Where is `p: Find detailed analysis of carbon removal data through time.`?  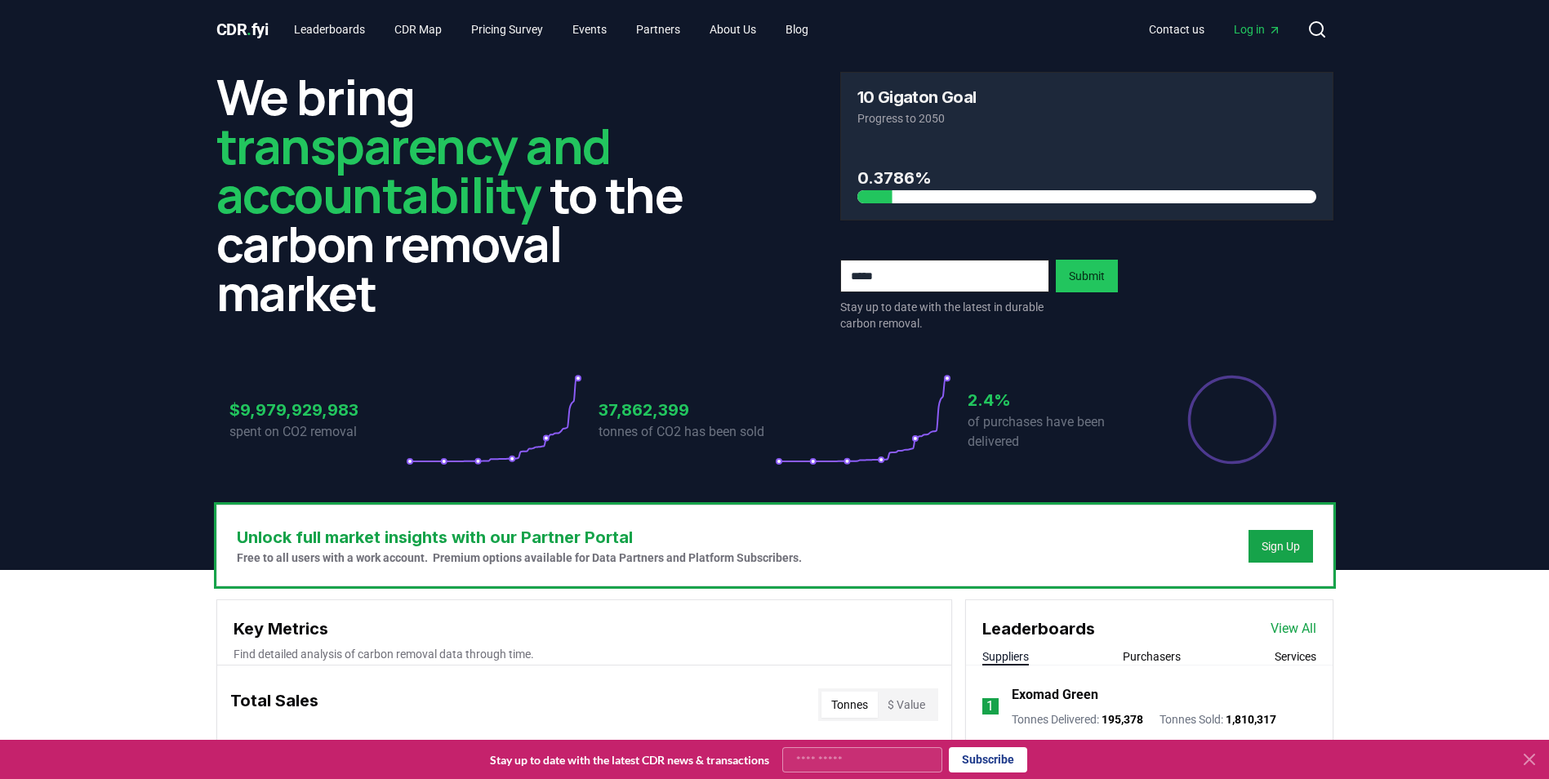 p: Find detailed analysis of carbon removal data through time. is located at coordinates (584, 654).